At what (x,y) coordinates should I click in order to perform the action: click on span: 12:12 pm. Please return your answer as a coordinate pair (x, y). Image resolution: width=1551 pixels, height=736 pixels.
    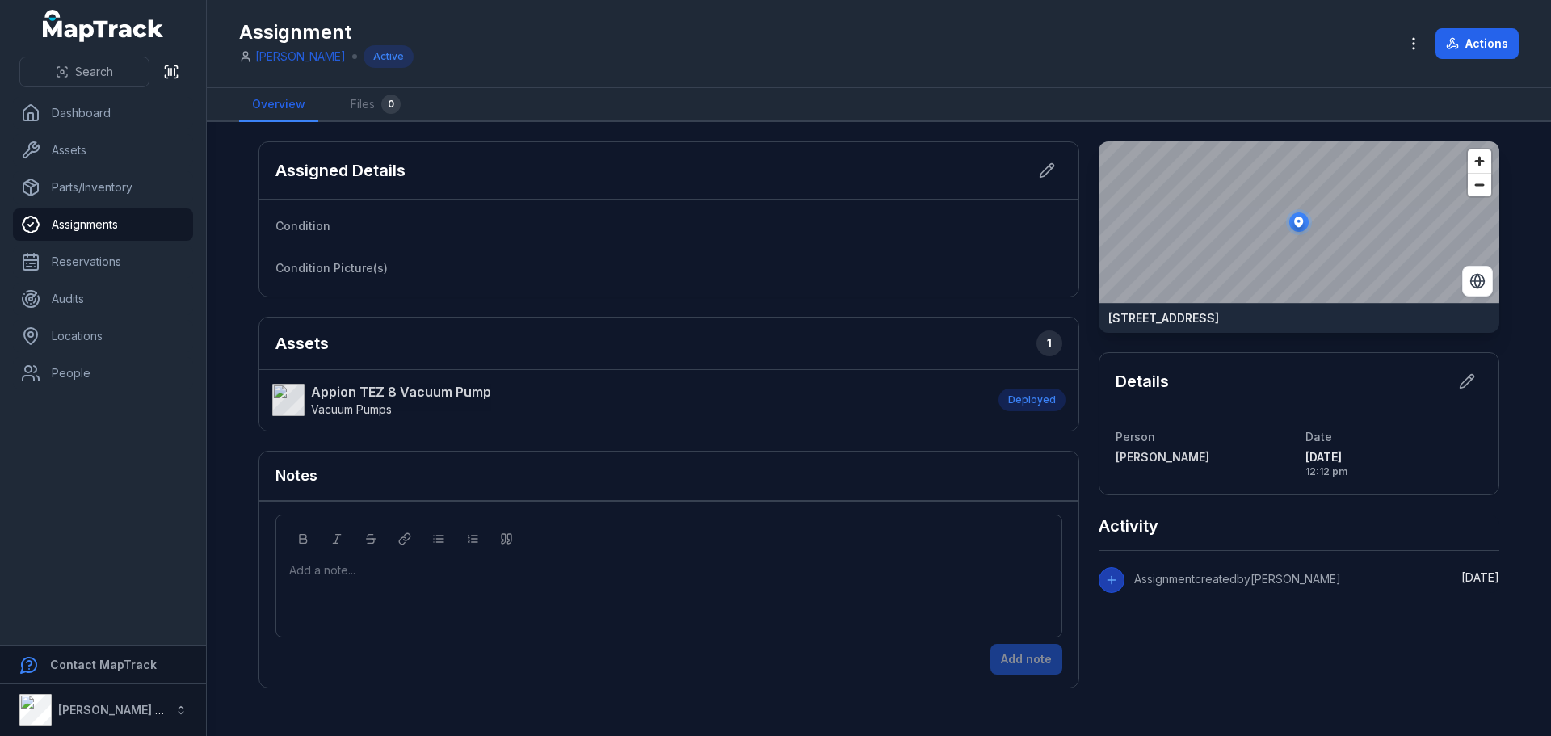
    Looking at the image, I should click on (1393, 472).